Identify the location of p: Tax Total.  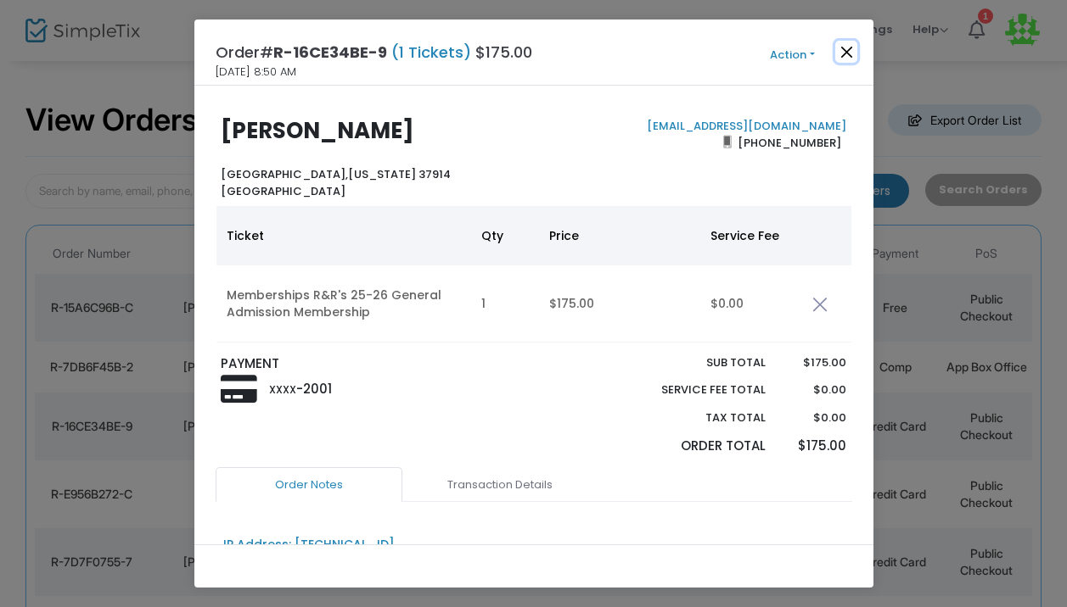
(694, 418).